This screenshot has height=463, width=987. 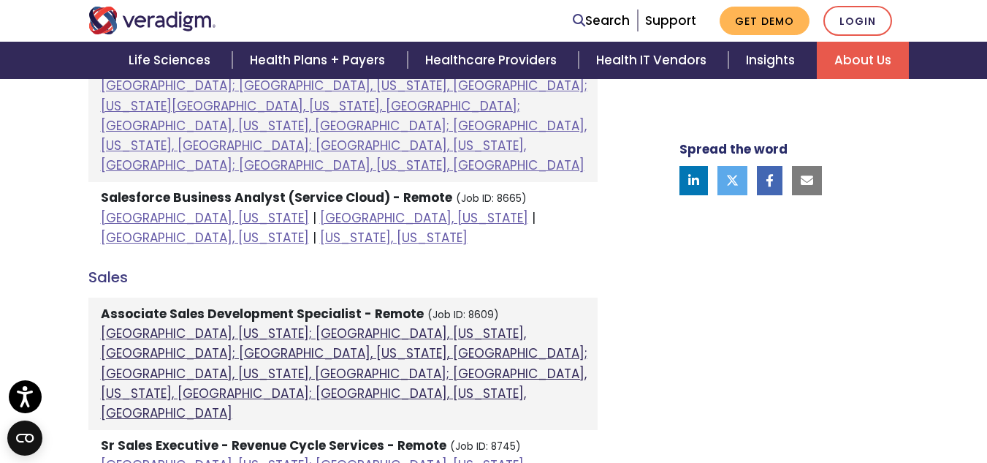 I want to click on a: Veradigm logo, so click(x=152, y=20).